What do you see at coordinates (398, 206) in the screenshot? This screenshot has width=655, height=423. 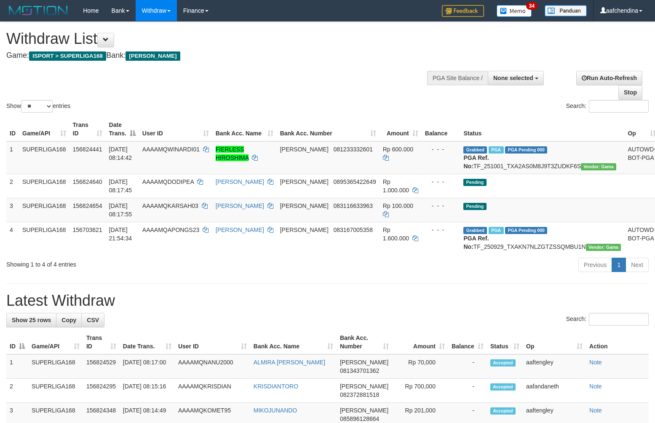 I see `span: Rp 100.000` at bounding box center [398, 206].